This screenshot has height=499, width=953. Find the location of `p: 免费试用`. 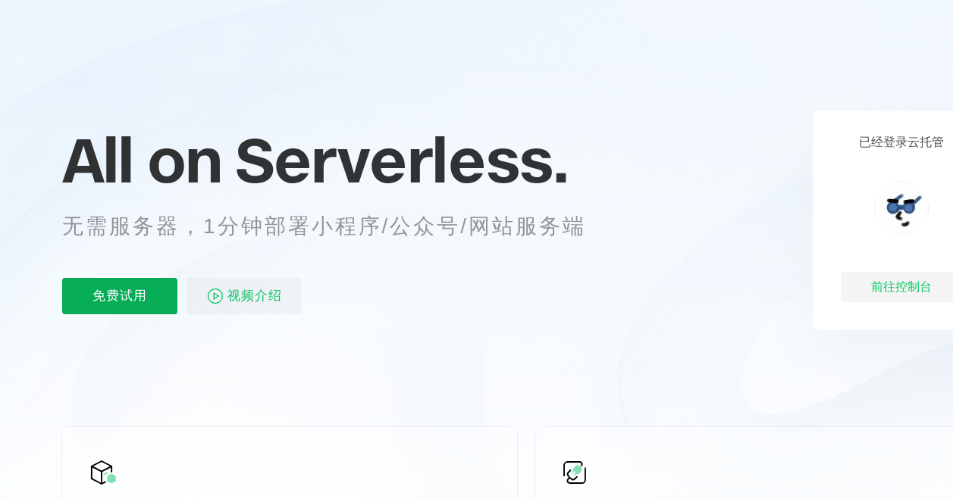

p: 免费试用 is located at coordinates (120, 296).